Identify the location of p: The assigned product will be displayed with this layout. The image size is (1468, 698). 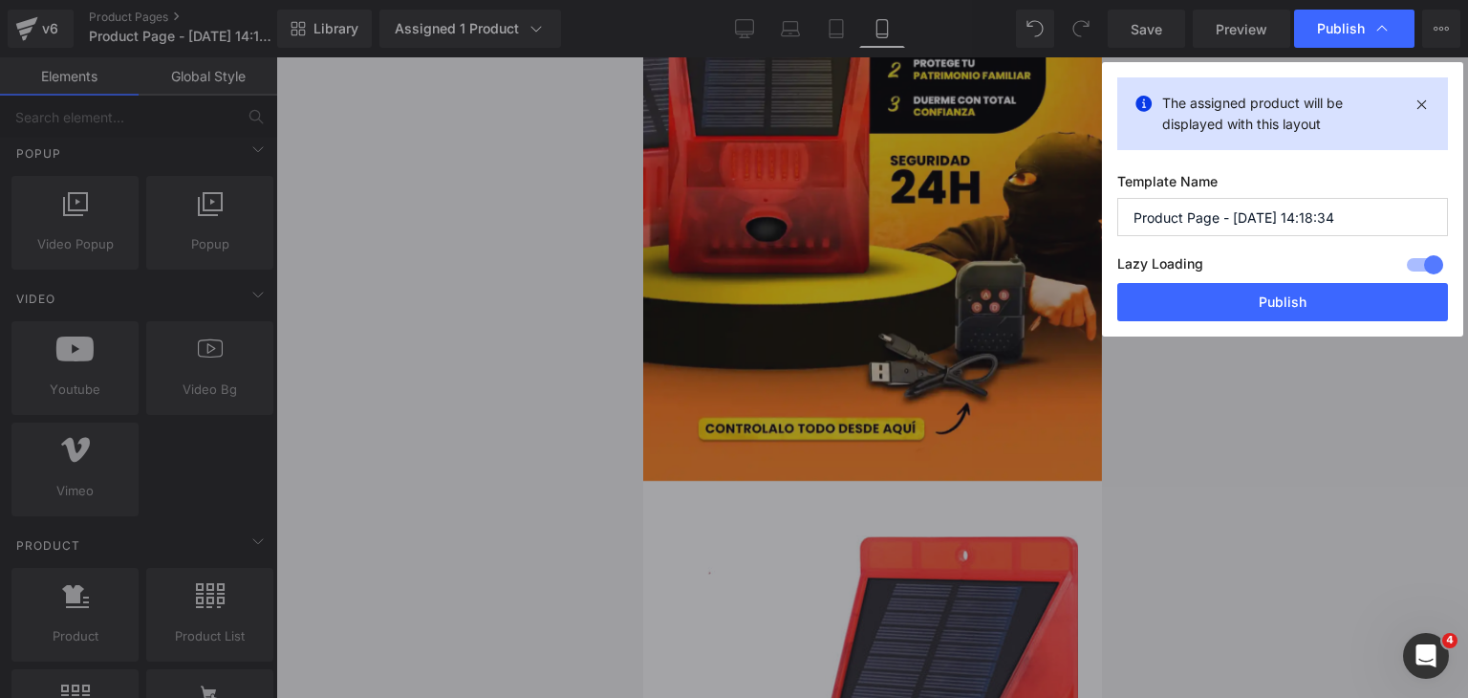
(1283, 114).